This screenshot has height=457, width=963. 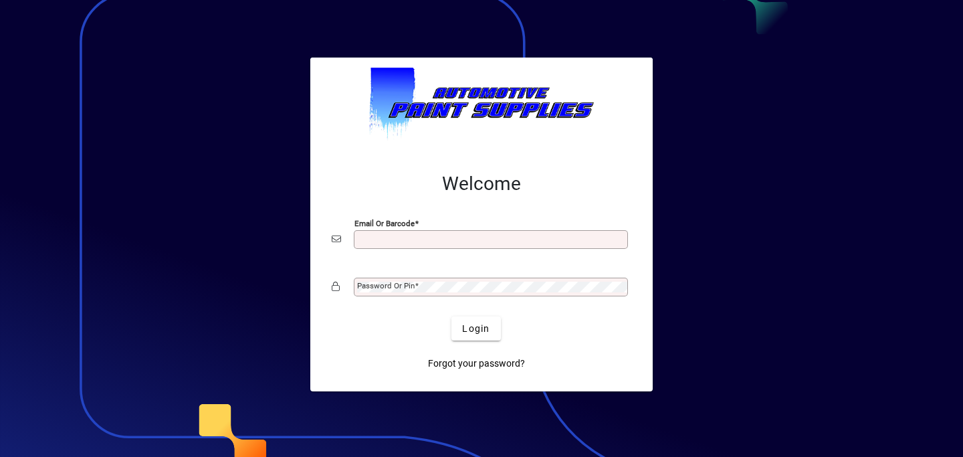 I want to click on h2: Welcome, so click(x=482, y=184).